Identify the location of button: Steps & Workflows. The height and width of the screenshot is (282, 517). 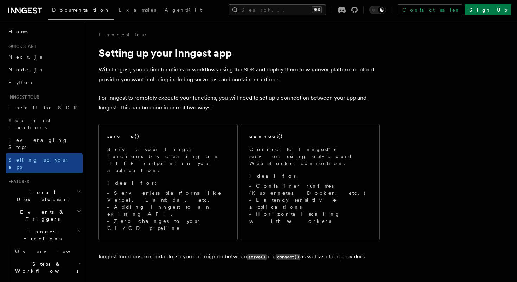
(47, 267).